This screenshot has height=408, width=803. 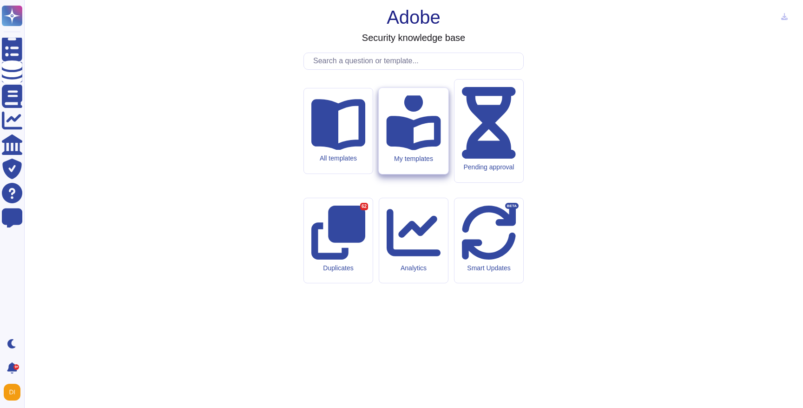 What do you see at coordinates (413, 159) in the screenshot?
I see `div: My templates` at bounding box center [413, 159].